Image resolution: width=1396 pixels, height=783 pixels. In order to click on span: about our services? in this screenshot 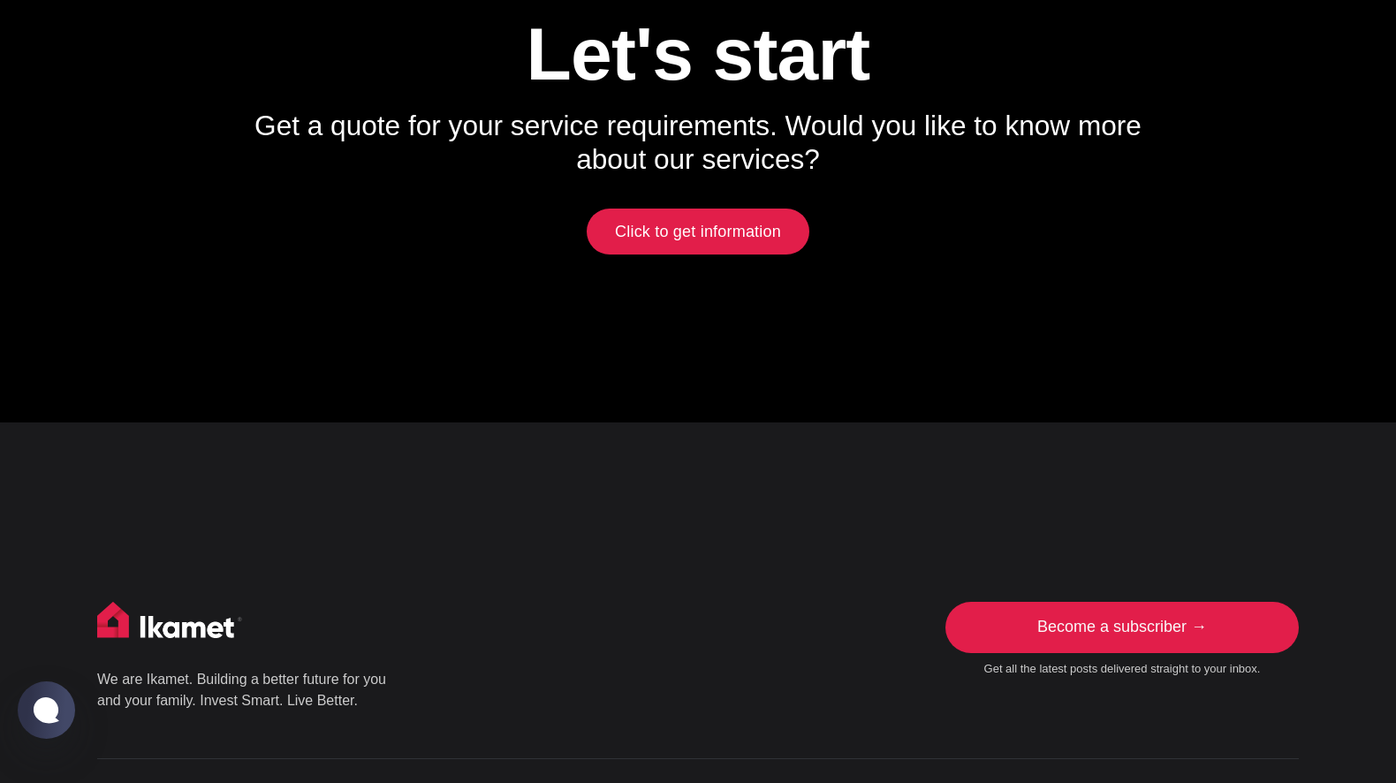, I will do `click(698, 159)`.